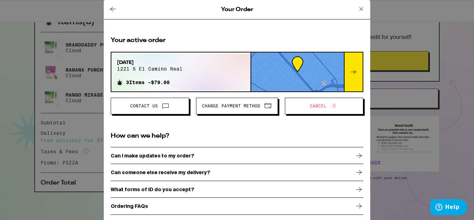 The height and width of the screenshot is (220, 474). Describe the element at coordinates (152, 155) in the screenshot. I see `p: Can I make updates to my order?` at that location.